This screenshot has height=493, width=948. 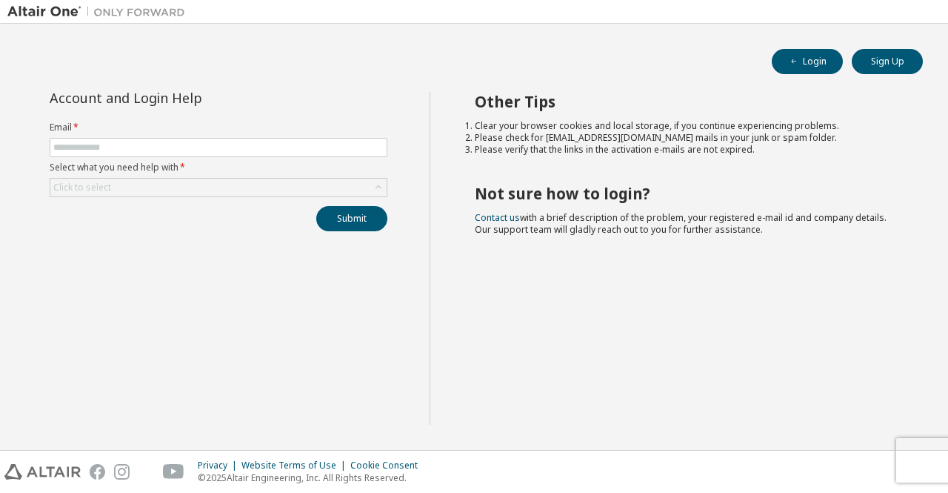 I want to click on img: altair_logo.svg, so click(x=42, y=471).